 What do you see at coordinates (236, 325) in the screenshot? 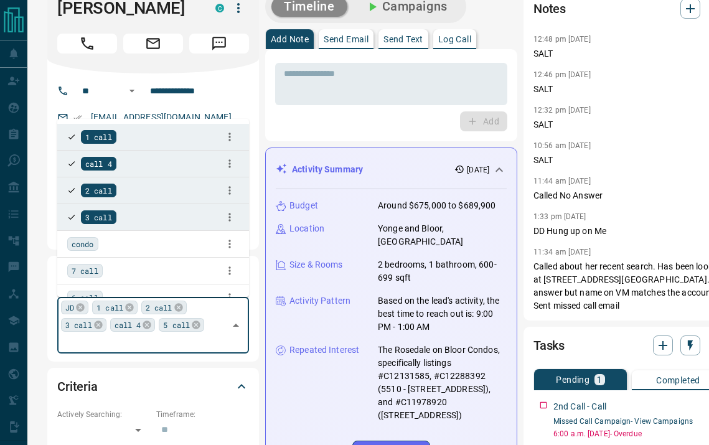
I see `button: Close` at bounding box center [236, 325].